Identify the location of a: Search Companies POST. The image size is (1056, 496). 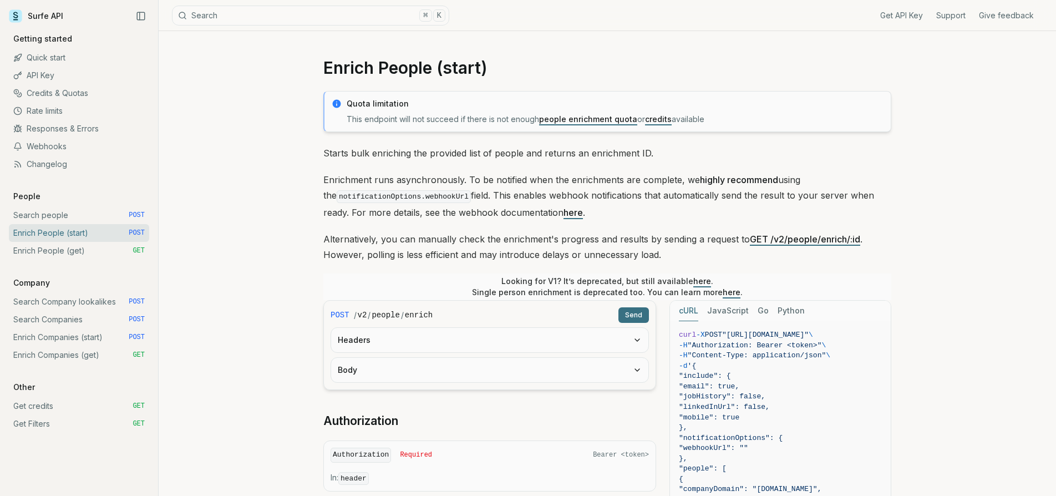
(79, 319).